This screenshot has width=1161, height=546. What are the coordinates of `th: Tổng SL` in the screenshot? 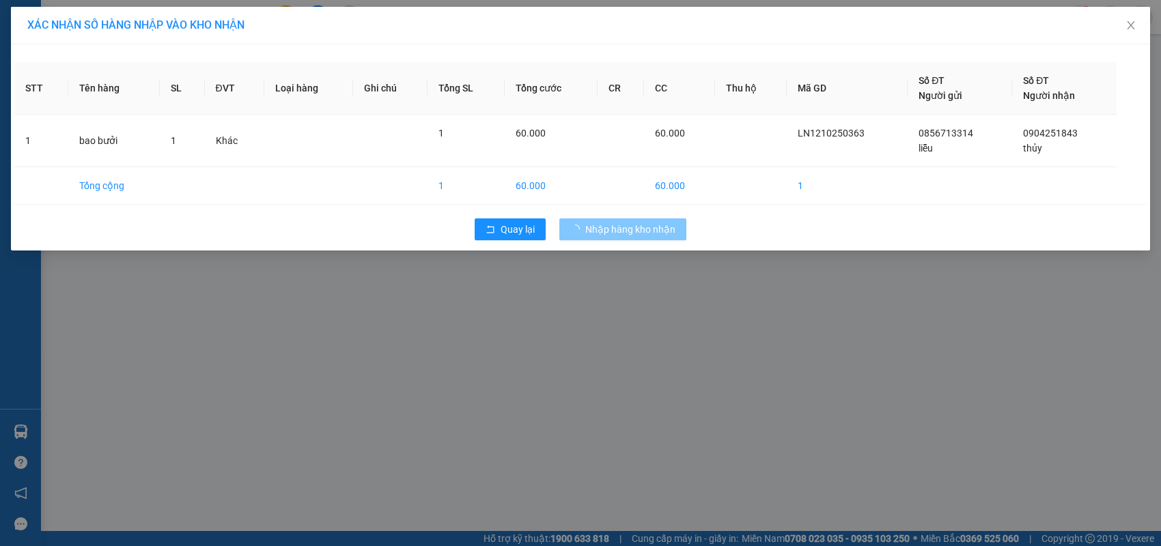 It's located at (466, 88).